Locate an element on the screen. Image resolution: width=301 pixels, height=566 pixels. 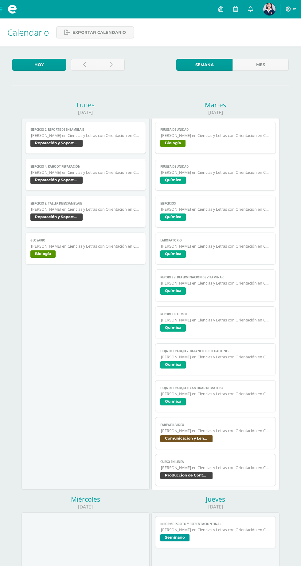
a: Exportar calendario is located at coordinates (95, 32).